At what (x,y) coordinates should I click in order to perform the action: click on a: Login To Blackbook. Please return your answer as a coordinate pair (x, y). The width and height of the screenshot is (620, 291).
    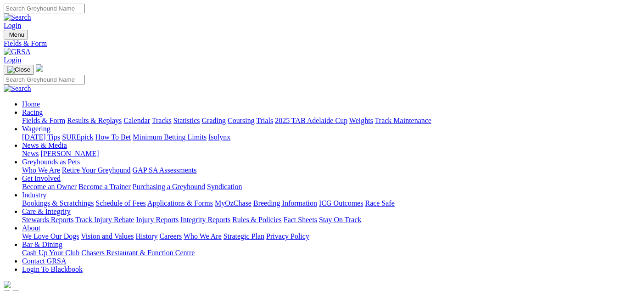
    Looking at the image, I should click on (52, 269).